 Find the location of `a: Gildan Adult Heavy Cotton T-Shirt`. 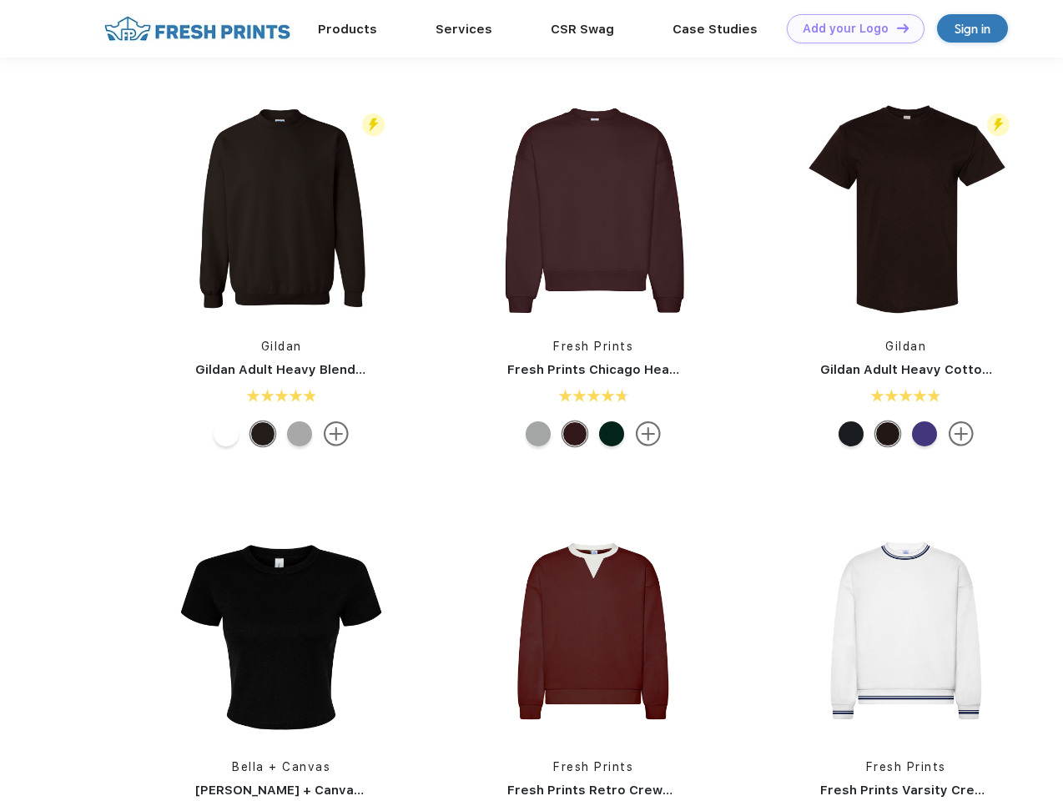

a: Gildan Adult Heavy Cotton T-Shirt is located at coordinates (929, 370).